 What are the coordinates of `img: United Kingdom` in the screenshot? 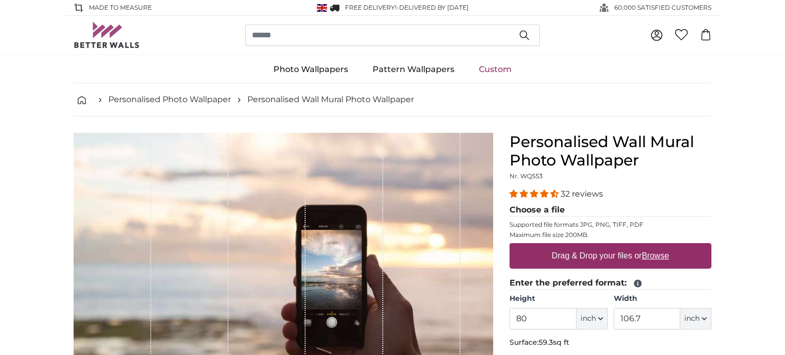 It's located at (322, 8).